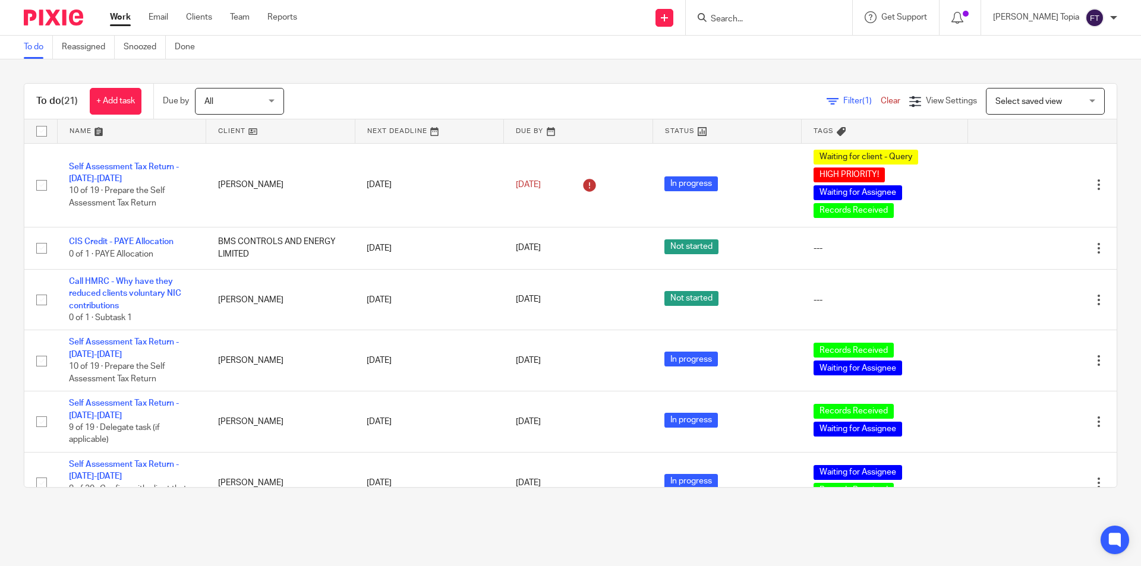 This screenshot has height=566, width=1141. What do you see at coordinates (120, 17) in the screenshot?
I see `a: Work` at bounding box center [120, 17].